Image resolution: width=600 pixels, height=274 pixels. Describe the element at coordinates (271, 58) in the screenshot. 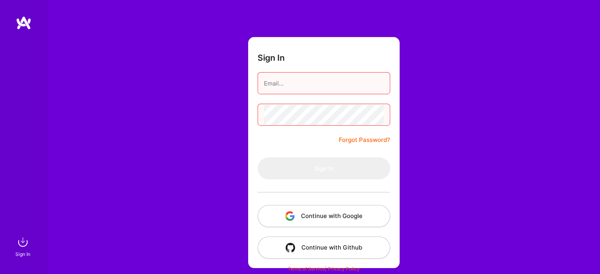

I see `h3: Sign In` at that location.